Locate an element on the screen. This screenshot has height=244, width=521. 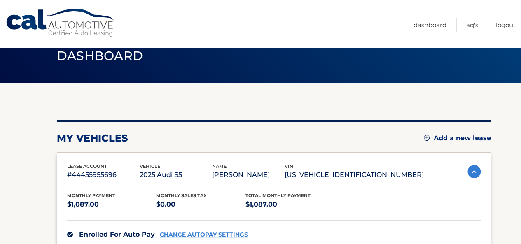
h2: my vehicles is located at coordinates (92, 138).